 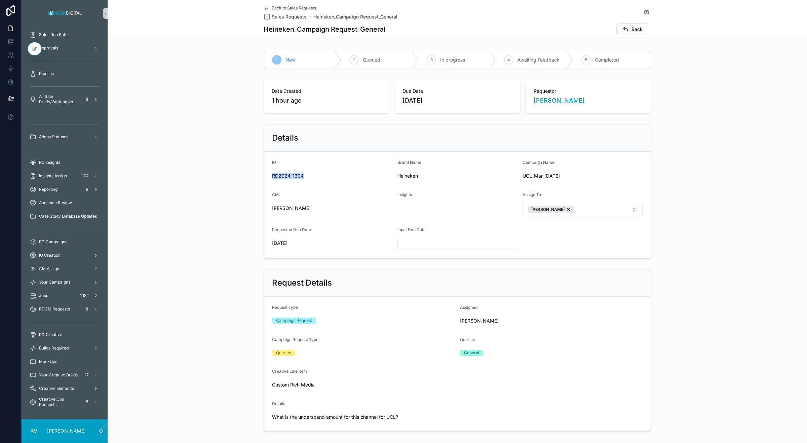 I want to click on div: 107, so click(x=85, y=176).